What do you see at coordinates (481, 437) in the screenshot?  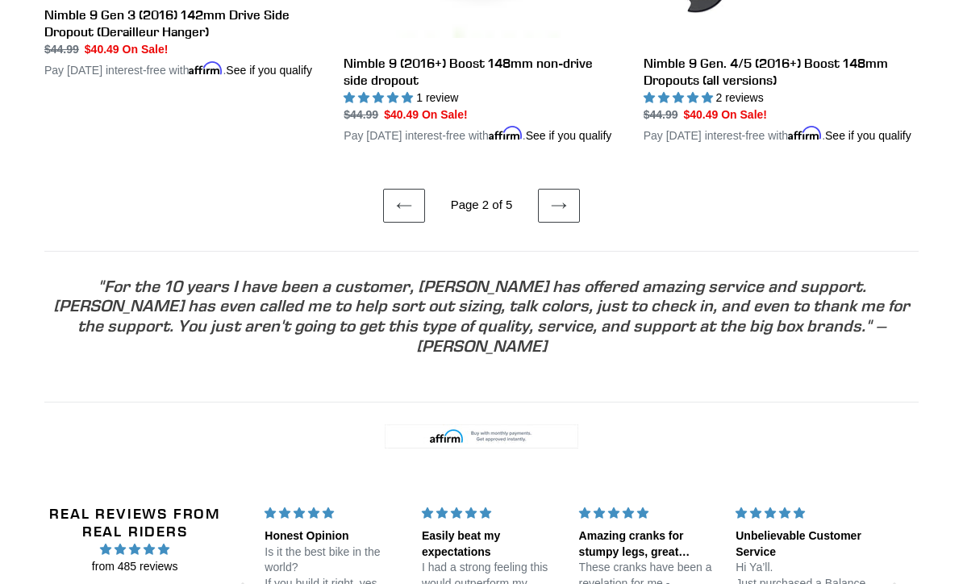 I see `img: 0% financing for 6 months using Affirm. Limited time offer ends soon.` at bounding box center [481, 437].